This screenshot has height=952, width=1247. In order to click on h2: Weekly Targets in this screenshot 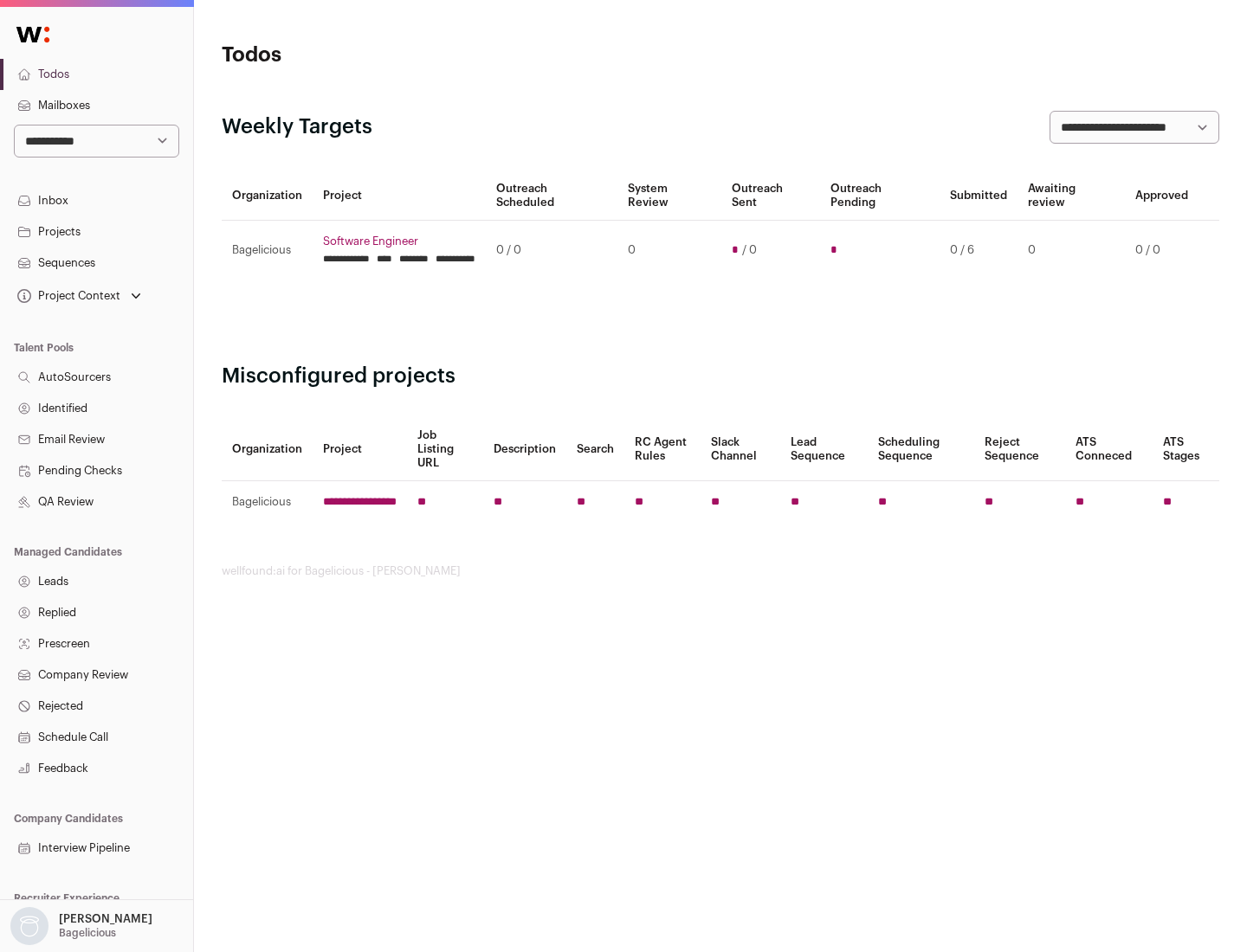, I will do `click(297, 127)`.